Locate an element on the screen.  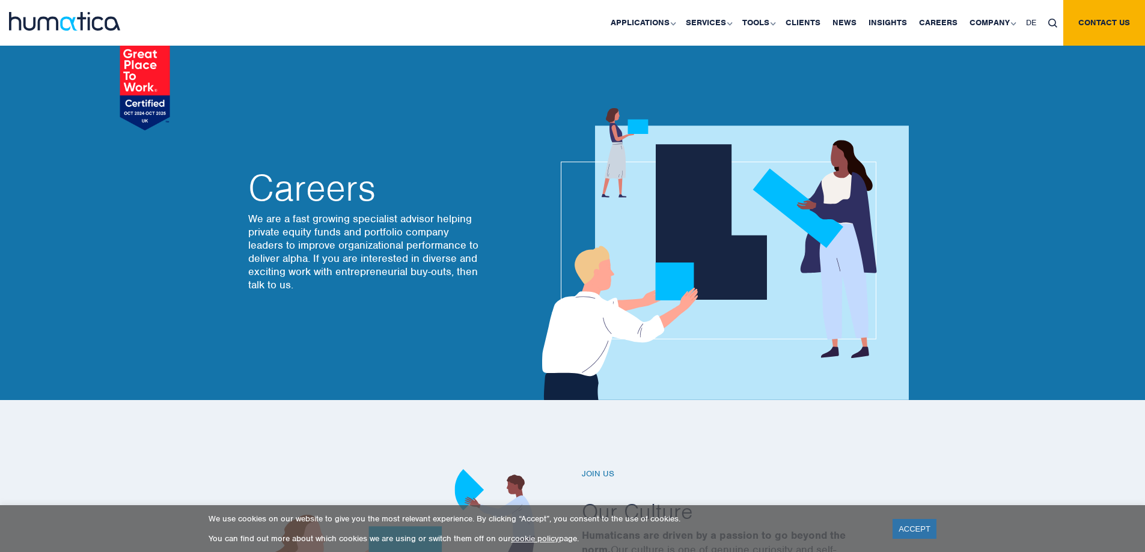
img: logo is located at coordinates (64, 21).